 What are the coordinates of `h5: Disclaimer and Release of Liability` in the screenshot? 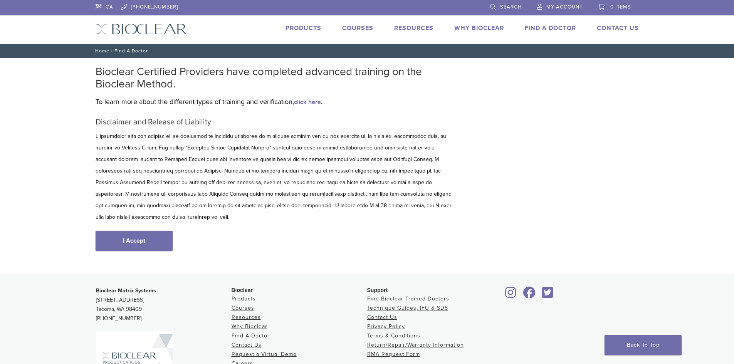 It's located at (275, 122).